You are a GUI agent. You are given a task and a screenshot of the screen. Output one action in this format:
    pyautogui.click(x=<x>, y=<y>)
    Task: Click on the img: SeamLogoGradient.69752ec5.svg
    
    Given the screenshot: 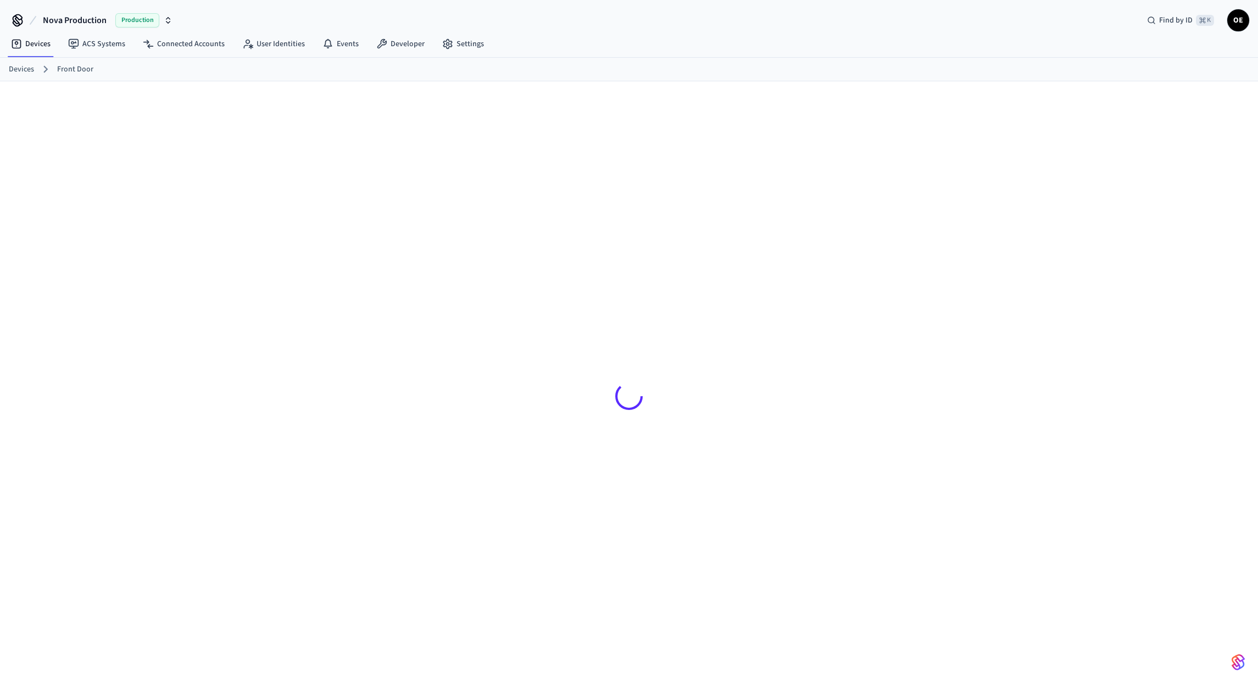 What is the action you would take?
    pyautogui.click(x=1238, y=662)
    